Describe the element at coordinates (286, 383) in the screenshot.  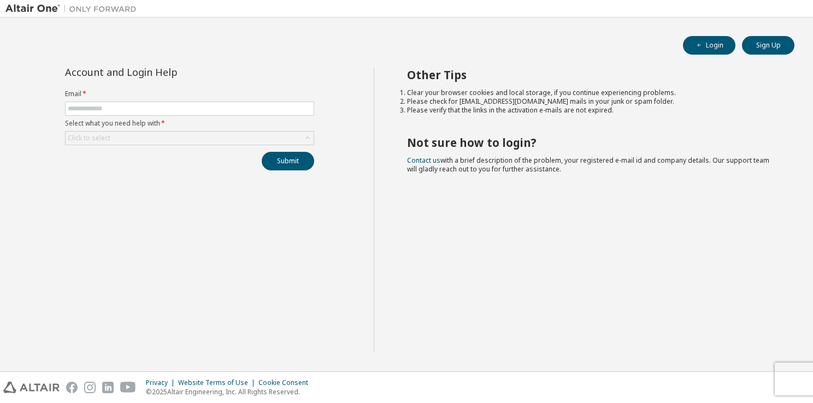
I see `div: Cookie Consent` at that location.